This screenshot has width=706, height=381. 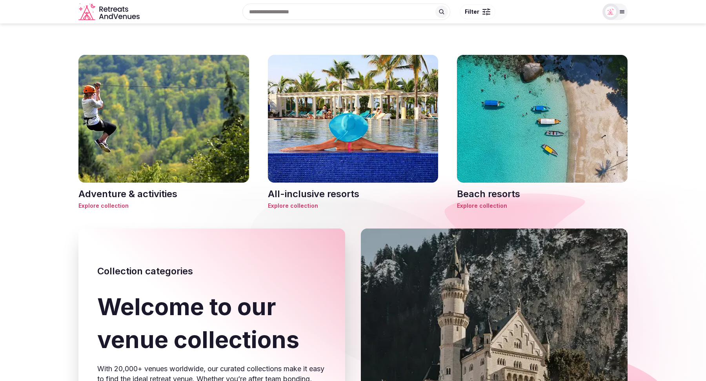 I want to click on h3: Adventure & activities, so click(x=164, y=194).